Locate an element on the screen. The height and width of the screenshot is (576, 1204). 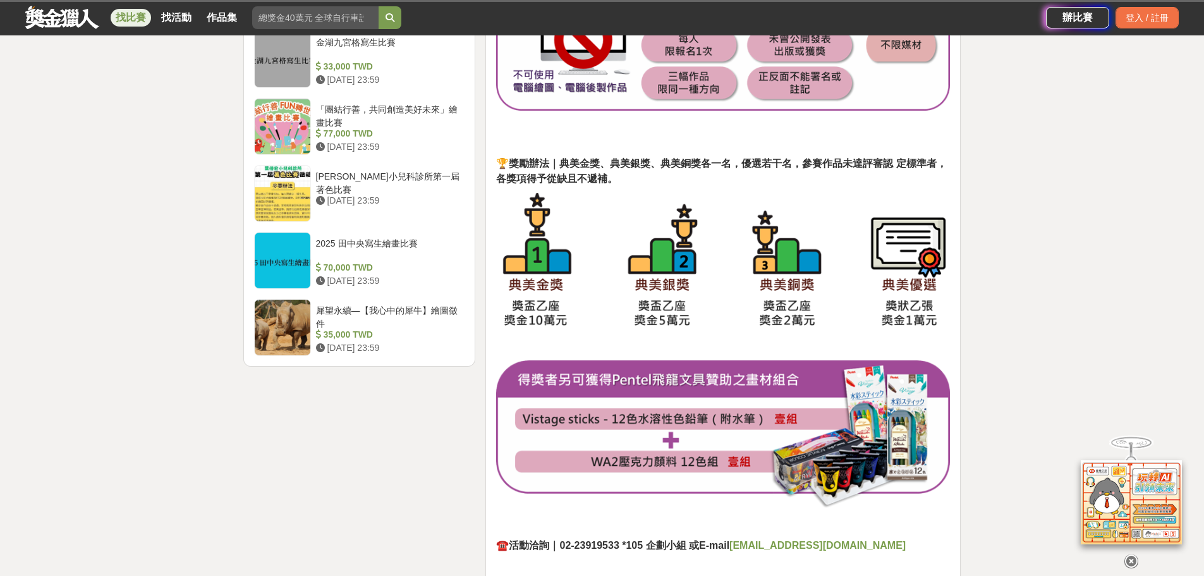
input: 總獎金40萬元 全球自行車設計比賽 is located at coordinates (315, 18).